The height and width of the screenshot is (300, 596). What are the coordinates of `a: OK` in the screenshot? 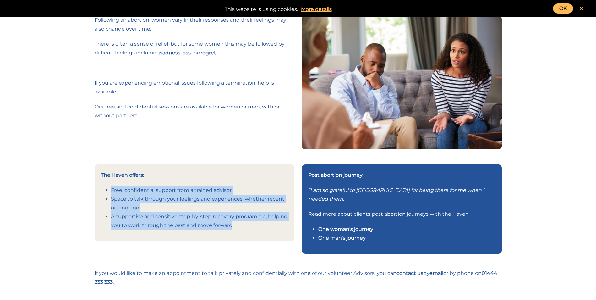 It's located at (563, 8).